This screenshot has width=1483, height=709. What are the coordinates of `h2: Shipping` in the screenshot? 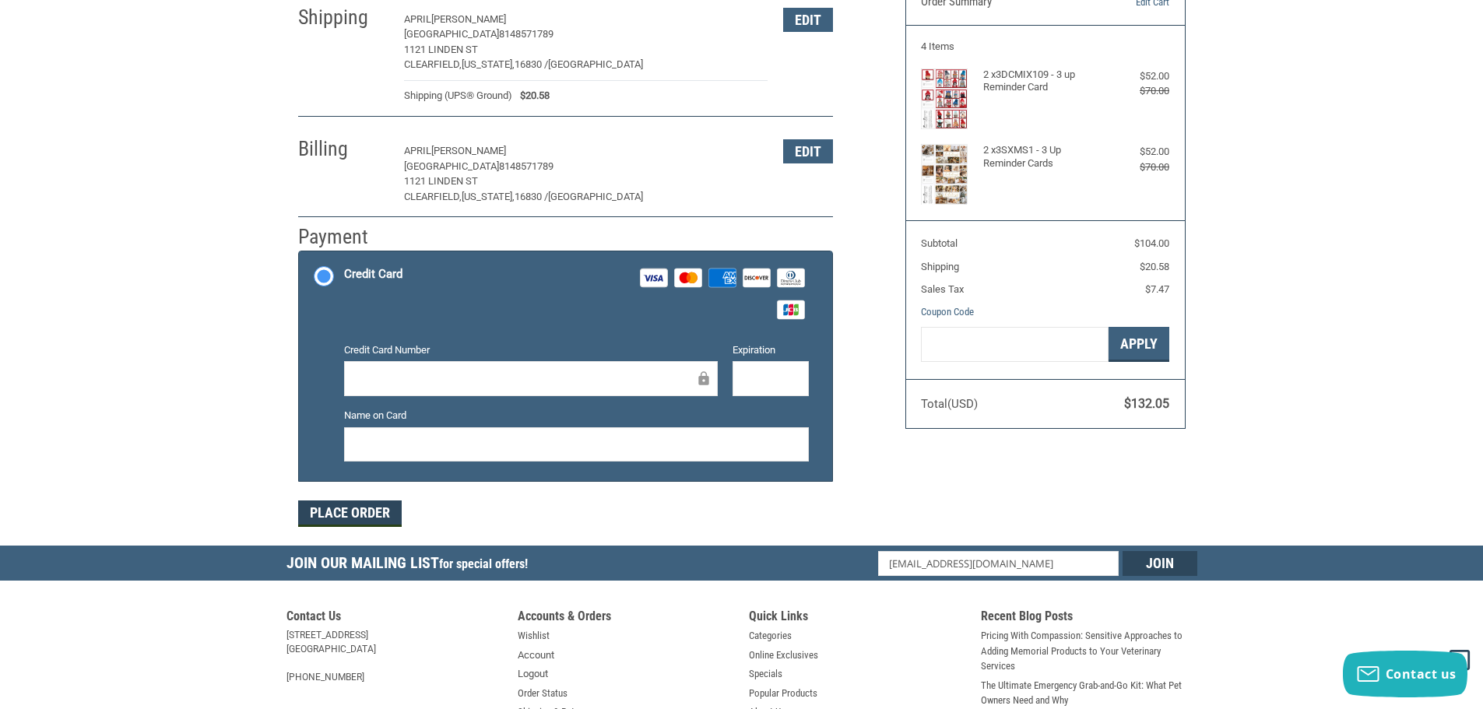 It's located at (343, 17).